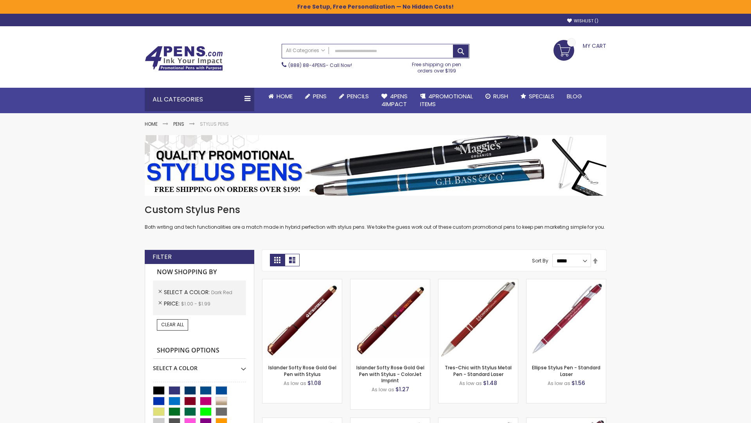 This screenshot has width=751, height=423. Describe the element at coordinates (376, 165) in the screenshot. I see `img: Stylus Pens` at that location.